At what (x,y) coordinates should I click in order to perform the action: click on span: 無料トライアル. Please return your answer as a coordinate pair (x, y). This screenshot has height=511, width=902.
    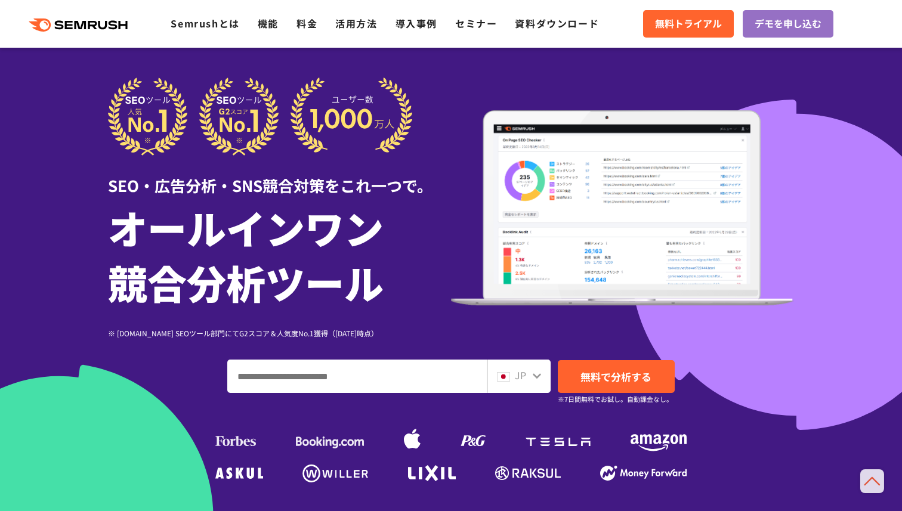
    Looking at the image, I should click on (688, 24).